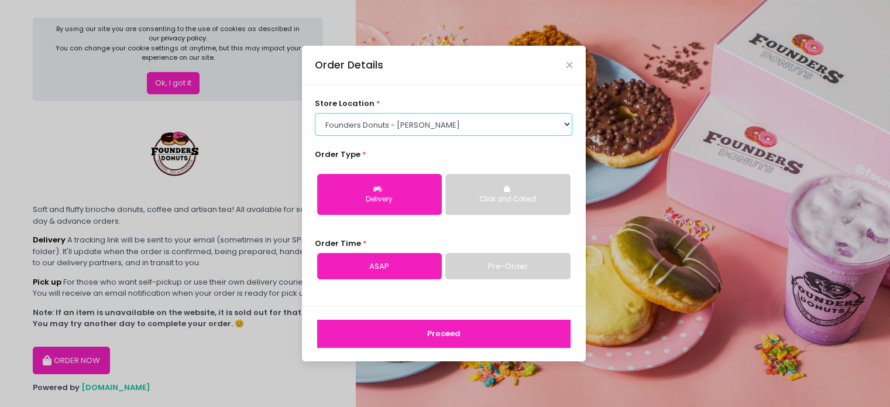  What do you see at coordinates (379, 199) in the screenshot?
I see `div: Delivery` at bounding box center [379, 199].